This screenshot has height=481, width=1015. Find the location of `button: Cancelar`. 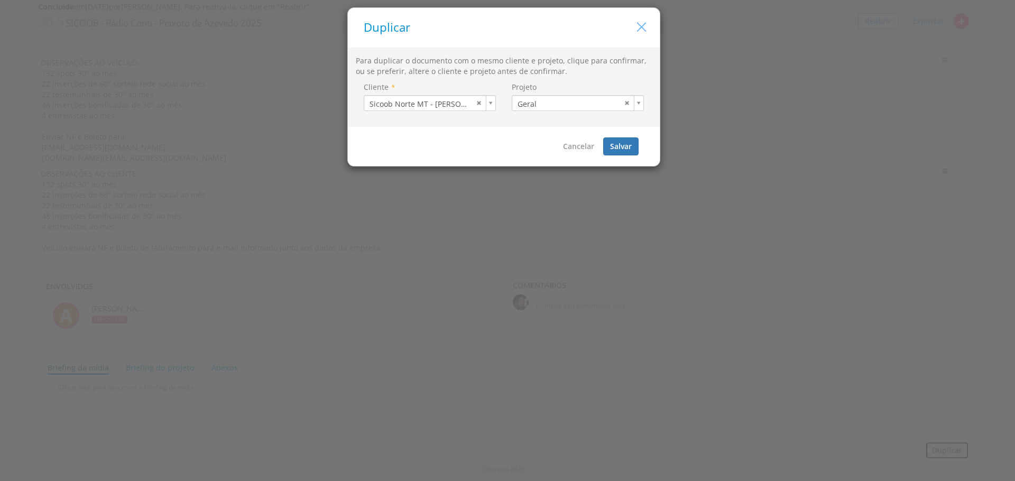

button: Cancelar is located at coordinates (579, 147).